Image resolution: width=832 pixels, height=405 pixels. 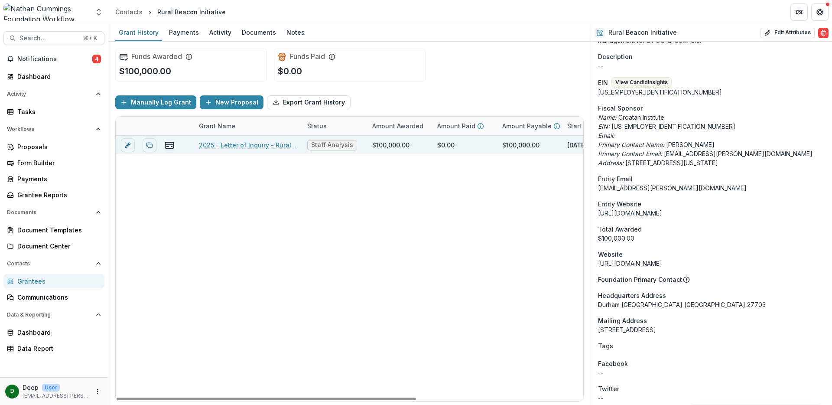 I want to click on h2: Funds Paid, so click(x=307, y=56).